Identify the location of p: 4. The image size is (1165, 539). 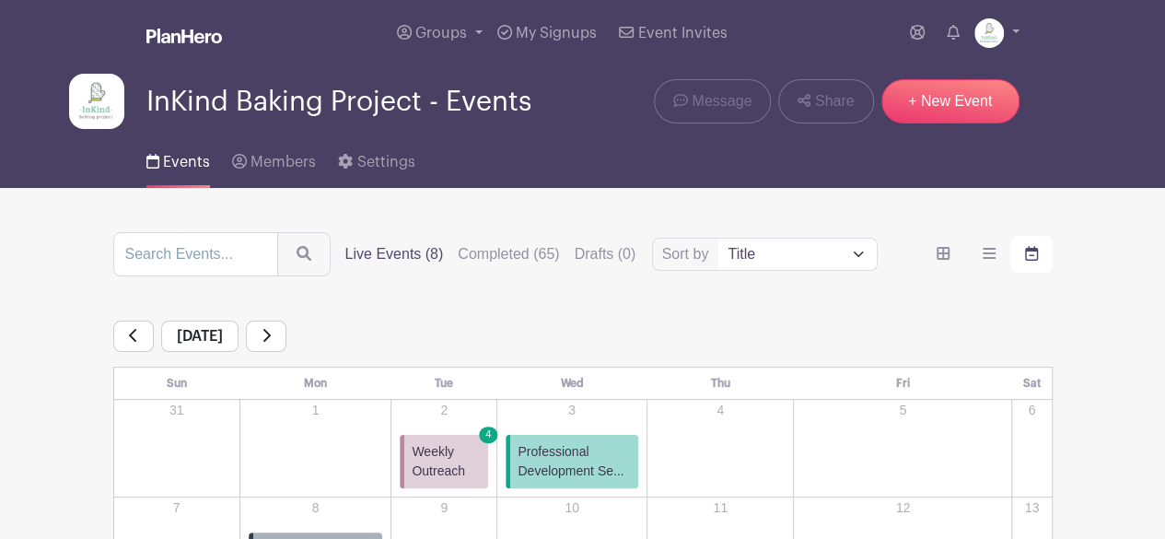
(720, 410).